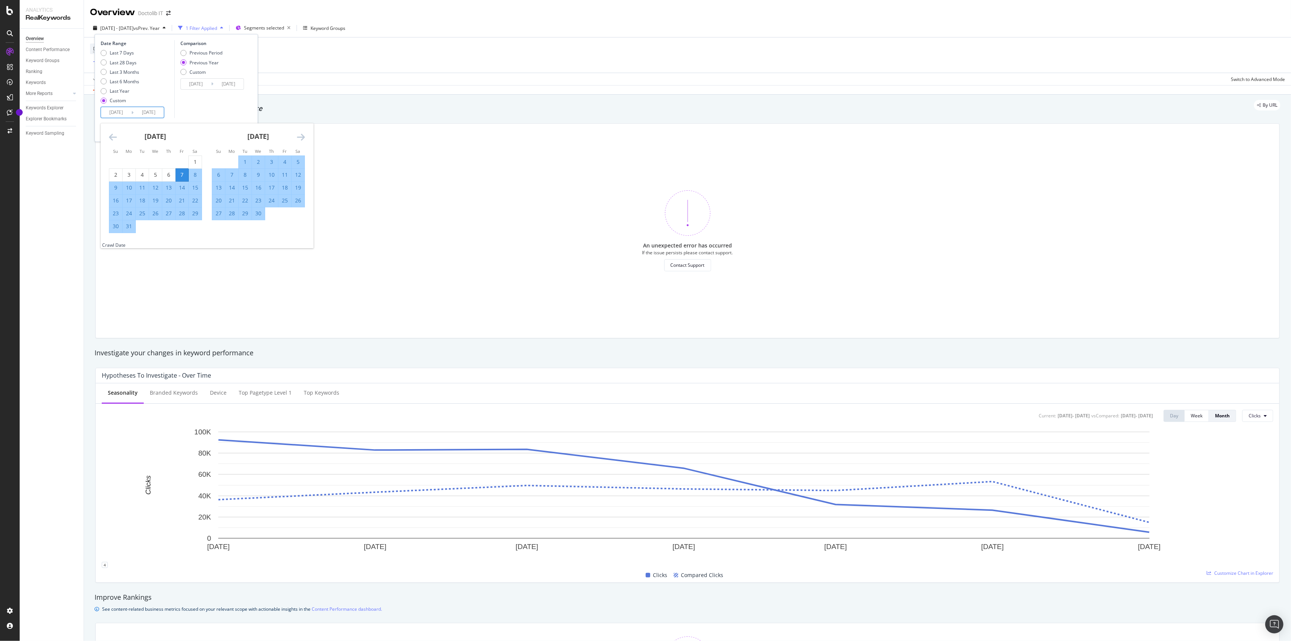  I want to click on span: Device, so click(100, 48).